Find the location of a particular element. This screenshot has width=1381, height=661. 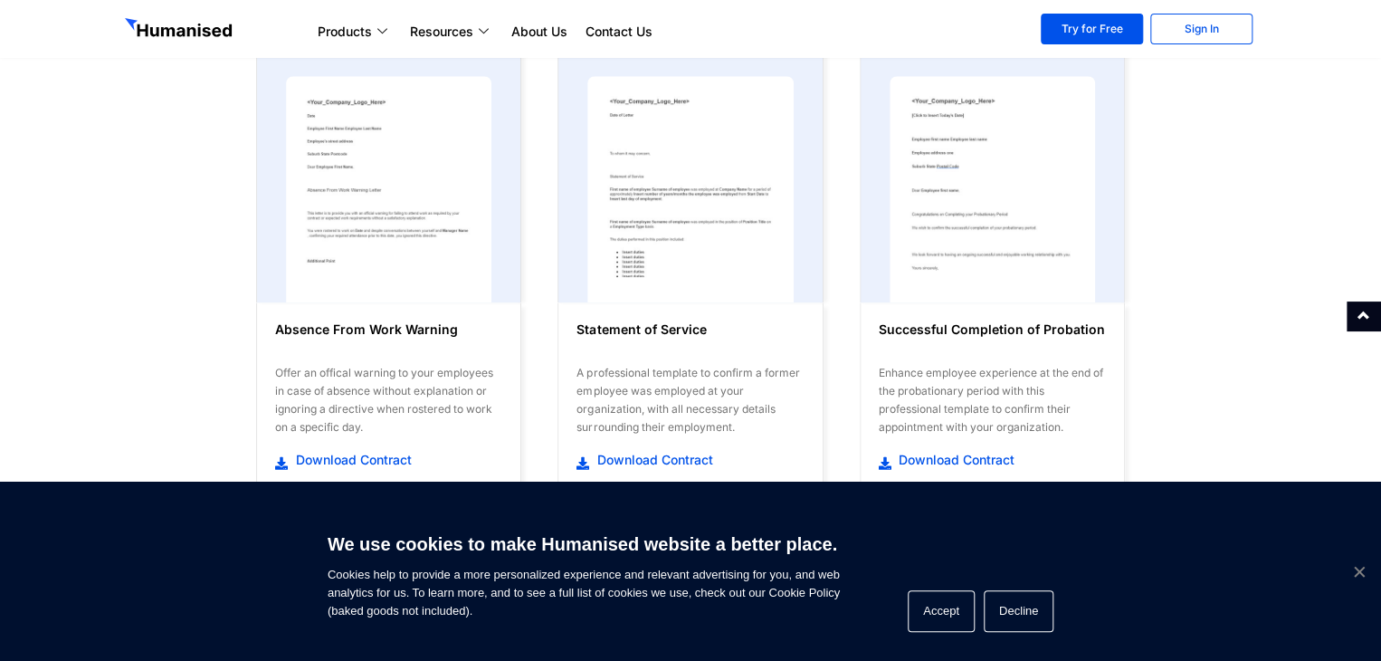

a: Resources is located at coordinates (451, 32).